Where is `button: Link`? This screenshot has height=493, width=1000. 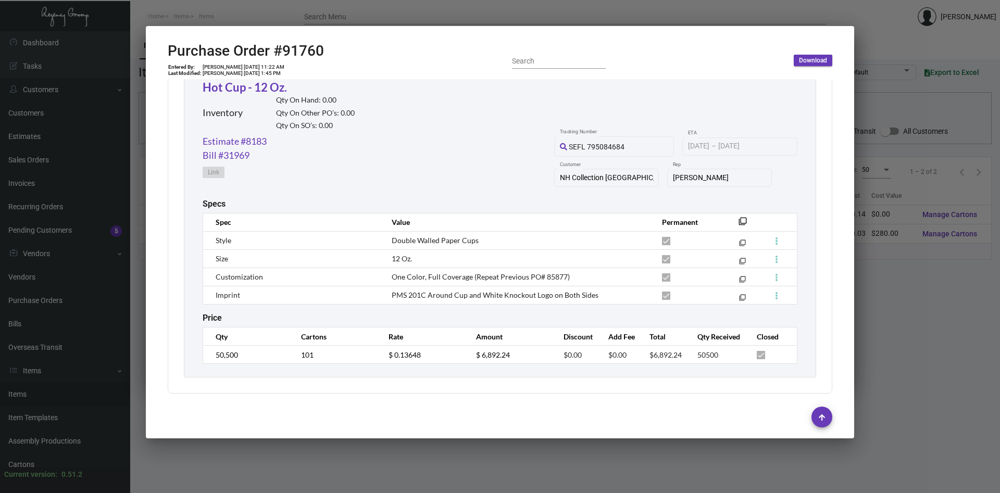
button: Link is located at coordinates (213, 172).